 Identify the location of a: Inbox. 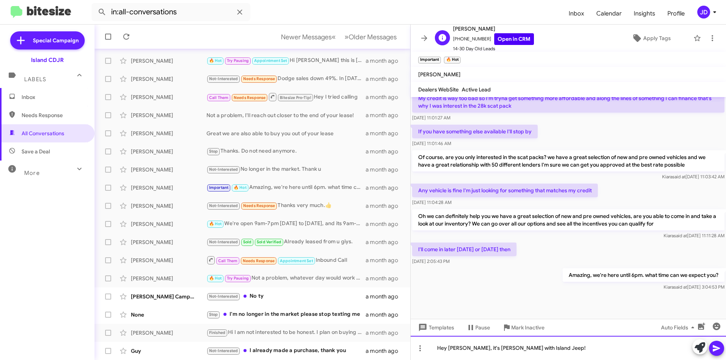
(576, 14).